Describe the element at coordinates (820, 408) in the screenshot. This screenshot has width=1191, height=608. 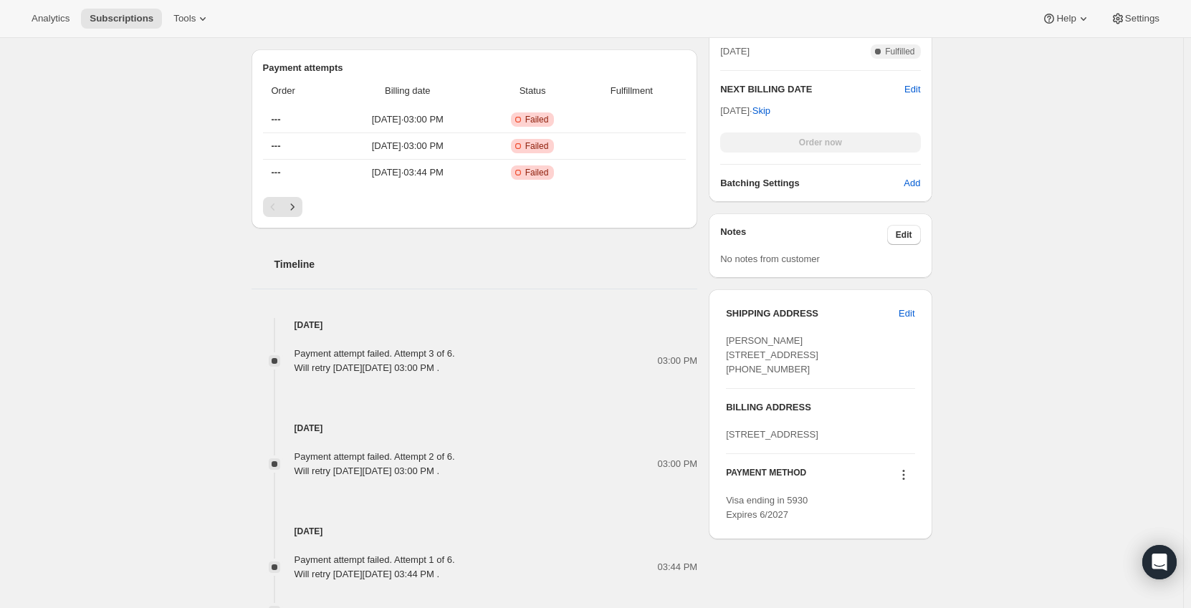
I see `h3: BILLING ADDRESS` at that location.